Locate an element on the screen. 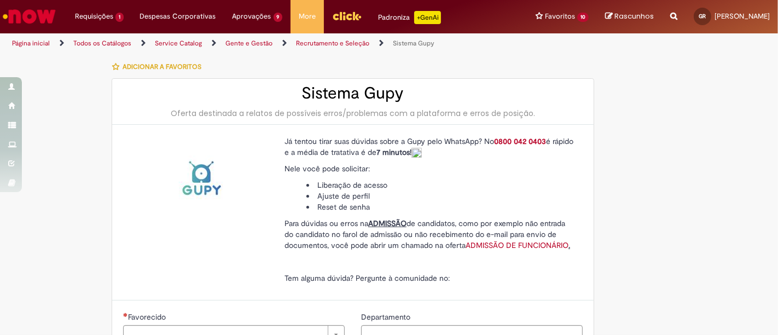  button: Adicionar a Favoritos is located at coordinates (159, 67).